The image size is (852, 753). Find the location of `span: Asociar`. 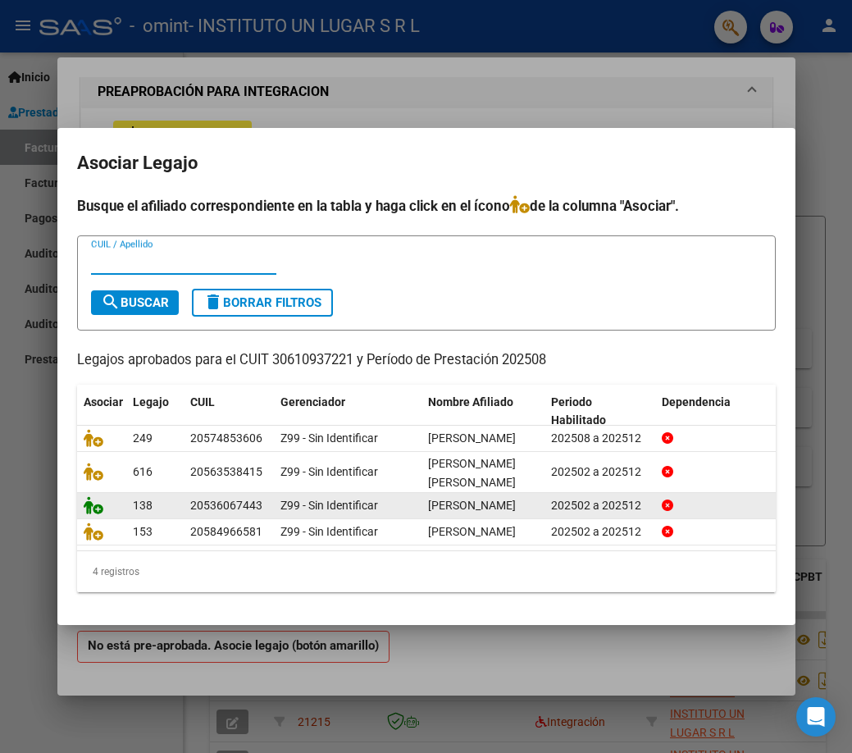

span: Asociar is located at coordinates (103, 402).